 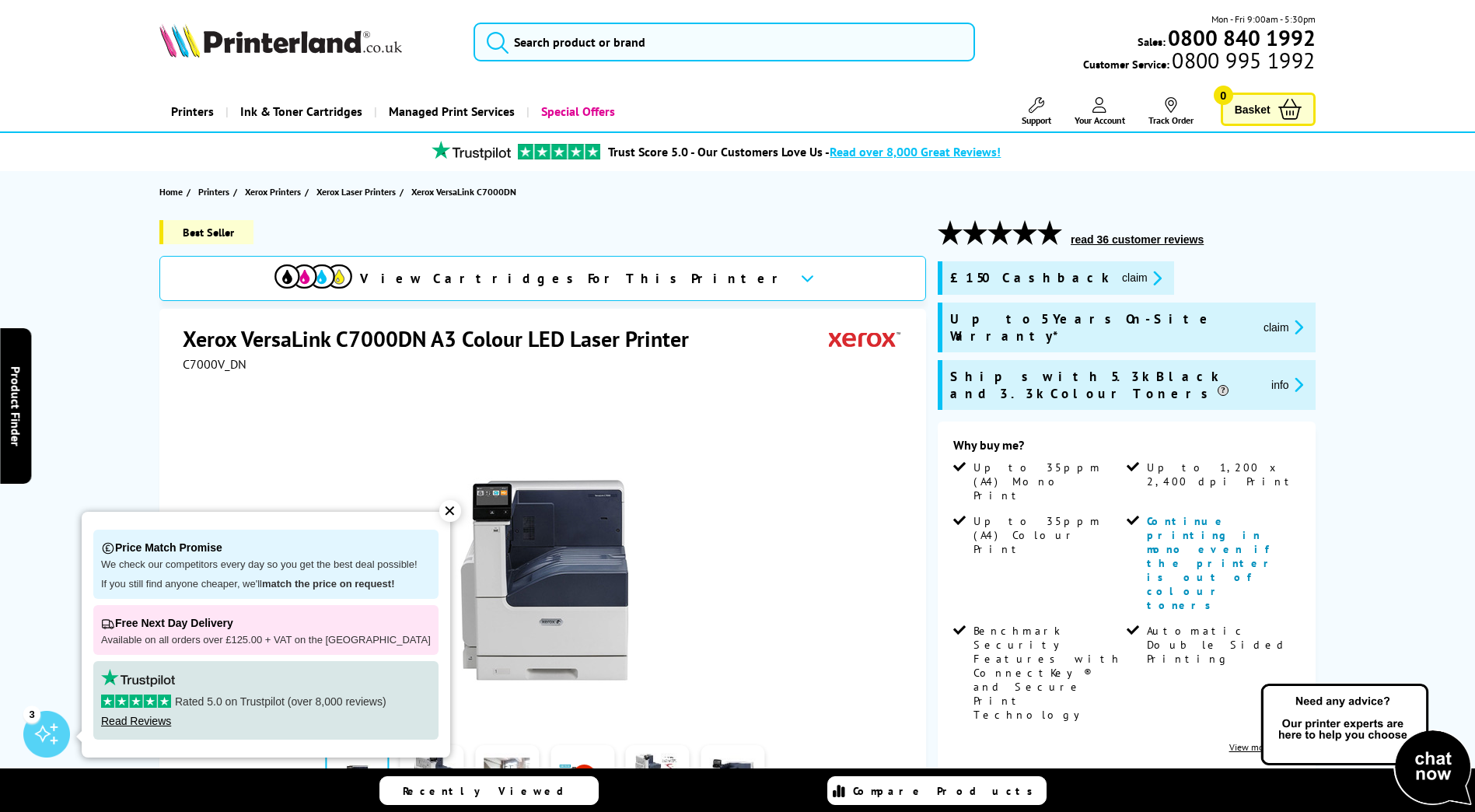 What do you see at coordinates (275, 192) in the screenshot?
I see `a: Xerox Printers` at bounding box center [275, 192].